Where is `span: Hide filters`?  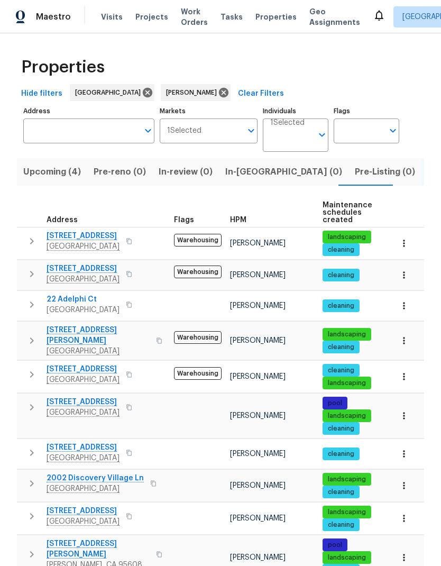 span: Hide filters is located at coordinates (42, 94).